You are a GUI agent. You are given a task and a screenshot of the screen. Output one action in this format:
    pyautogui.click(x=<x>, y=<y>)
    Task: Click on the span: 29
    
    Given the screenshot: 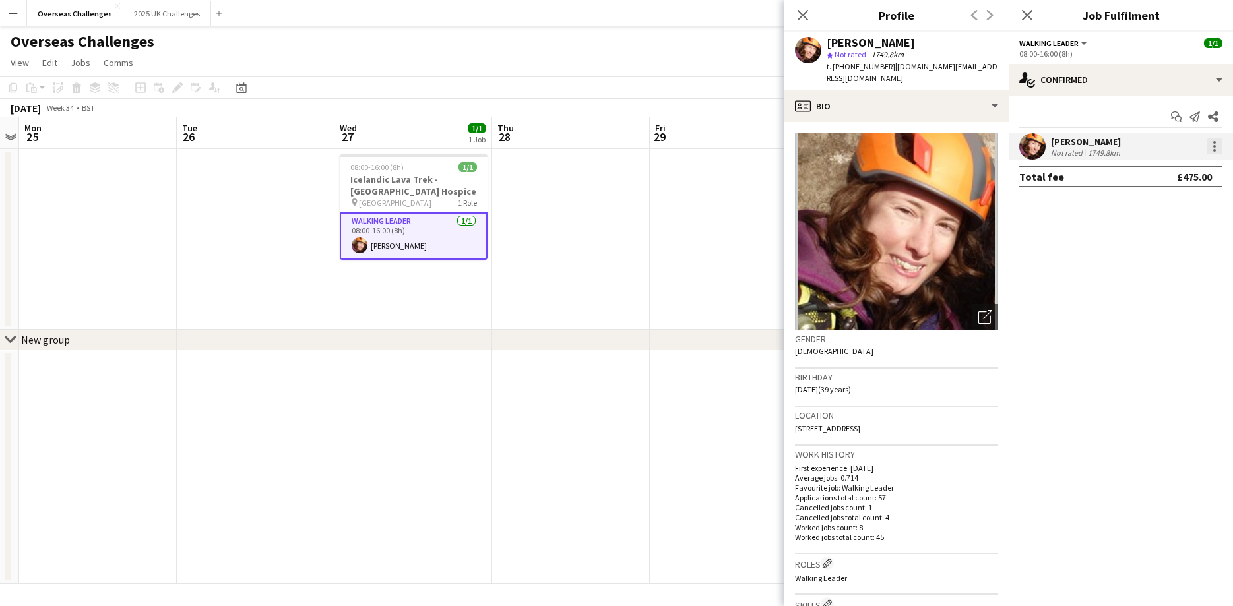 What is the action you would take?
    pyautogui.click(x=659, y=137)
    